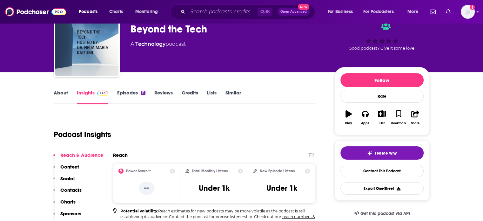  Describe the element at coordinates (472, 7) in the screenshot. I see `svg: Add a profile image` at that location.